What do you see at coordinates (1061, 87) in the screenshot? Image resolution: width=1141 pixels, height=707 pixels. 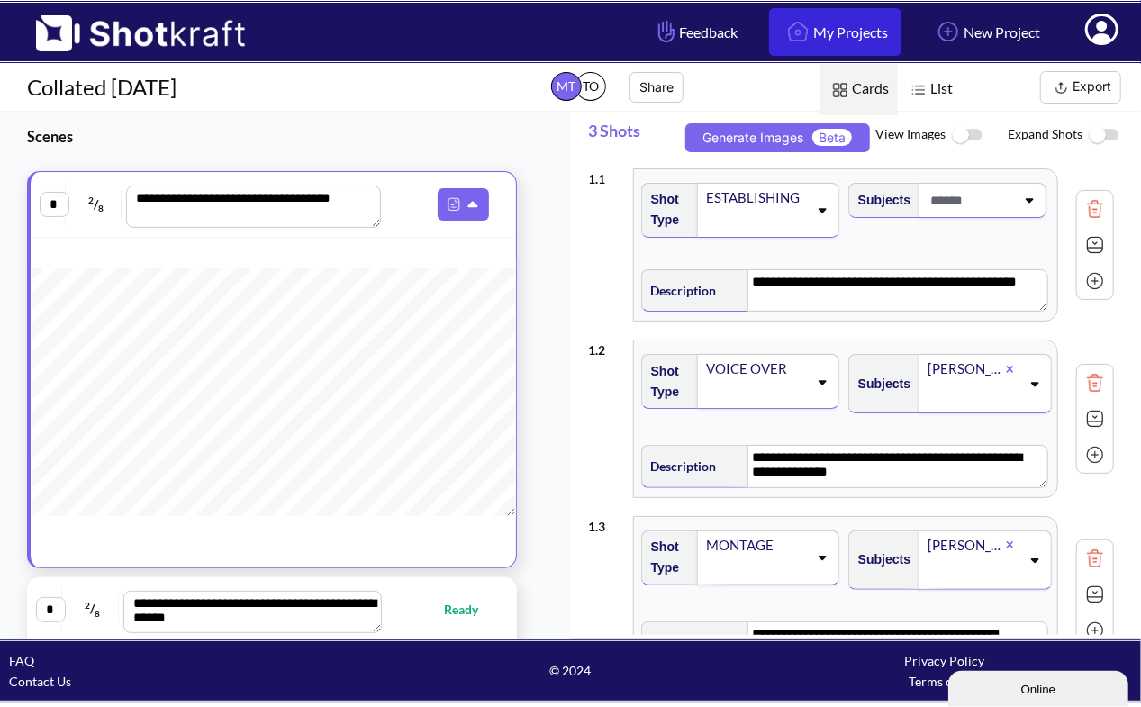 I see `img: Export Icon` at bounding box center [1061, 87].